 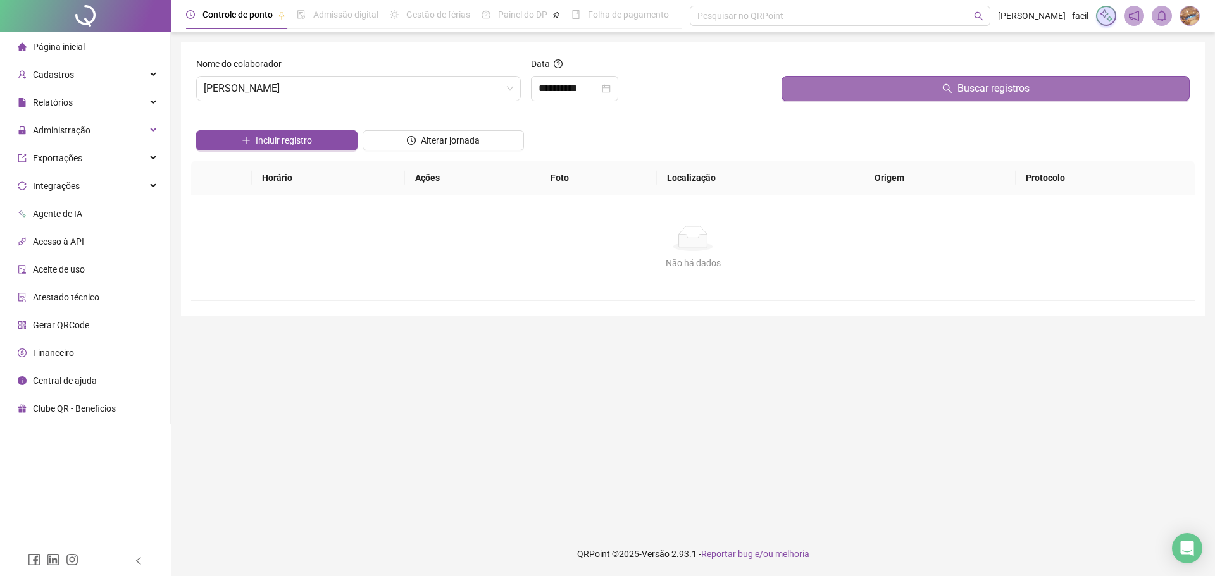 What do you see at coordinates (243, 64) in the screenshot?
I see `label: Nome do colaborador` at bounding box center [243, 64].